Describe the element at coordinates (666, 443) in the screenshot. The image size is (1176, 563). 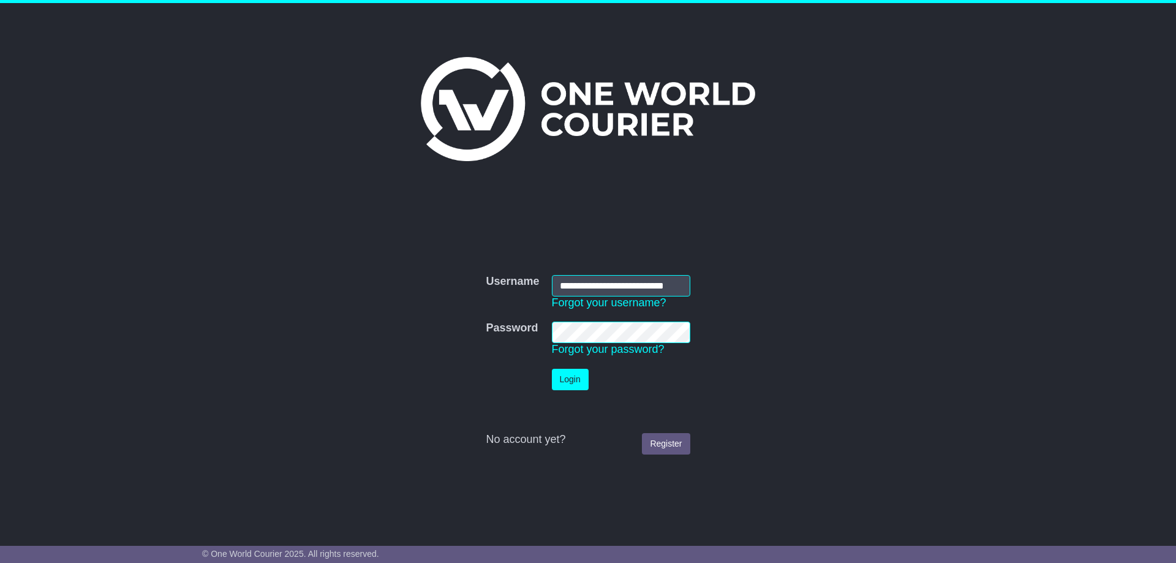
I see `a: Register` at that location.